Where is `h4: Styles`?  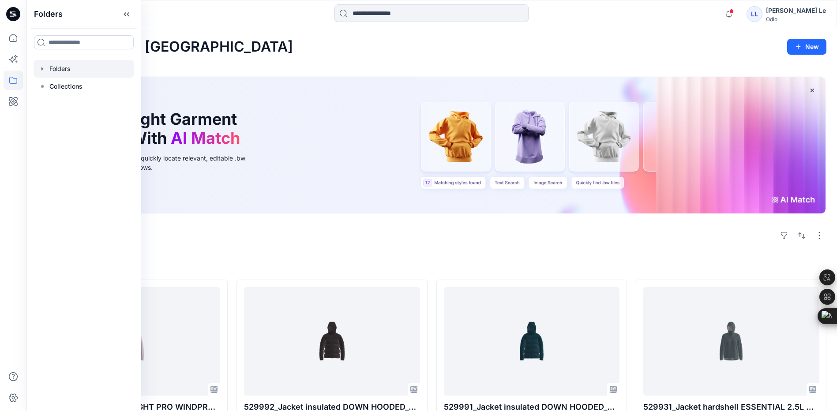 h4: Styles is located at coordinates (432, 266).